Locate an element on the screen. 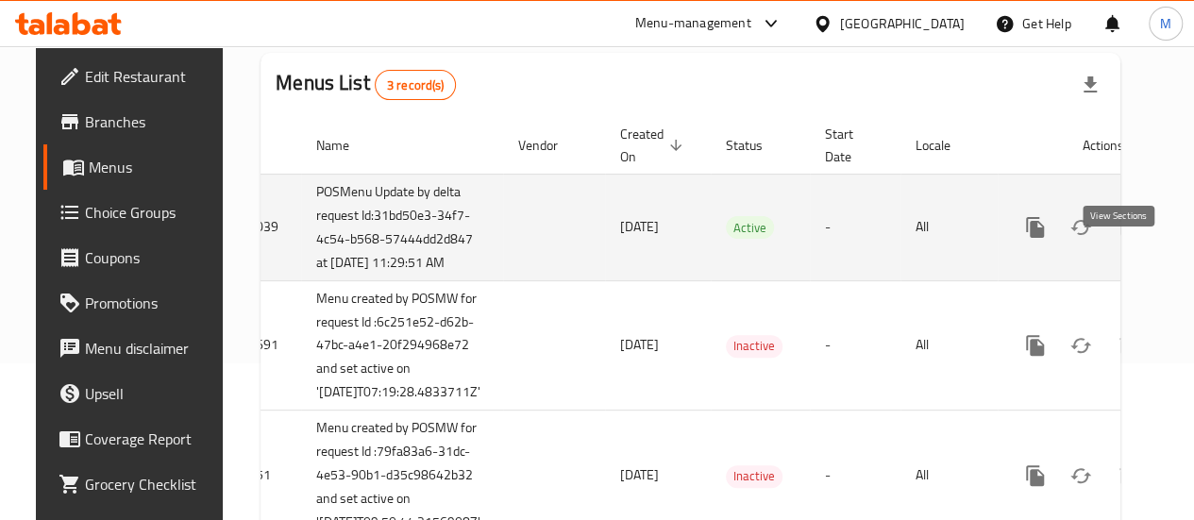 The image size is (1194, 520). a: Choice Groups is located at coordinates (139, 212).